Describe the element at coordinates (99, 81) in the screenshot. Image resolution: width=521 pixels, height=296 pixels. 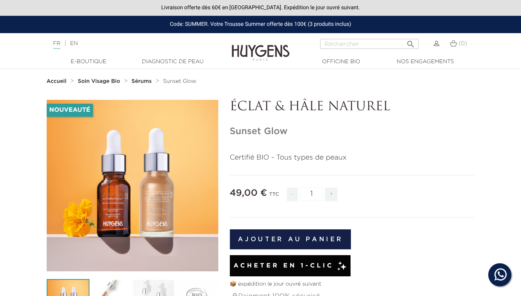
I see `strong: Soin Visage Bio` at that location.